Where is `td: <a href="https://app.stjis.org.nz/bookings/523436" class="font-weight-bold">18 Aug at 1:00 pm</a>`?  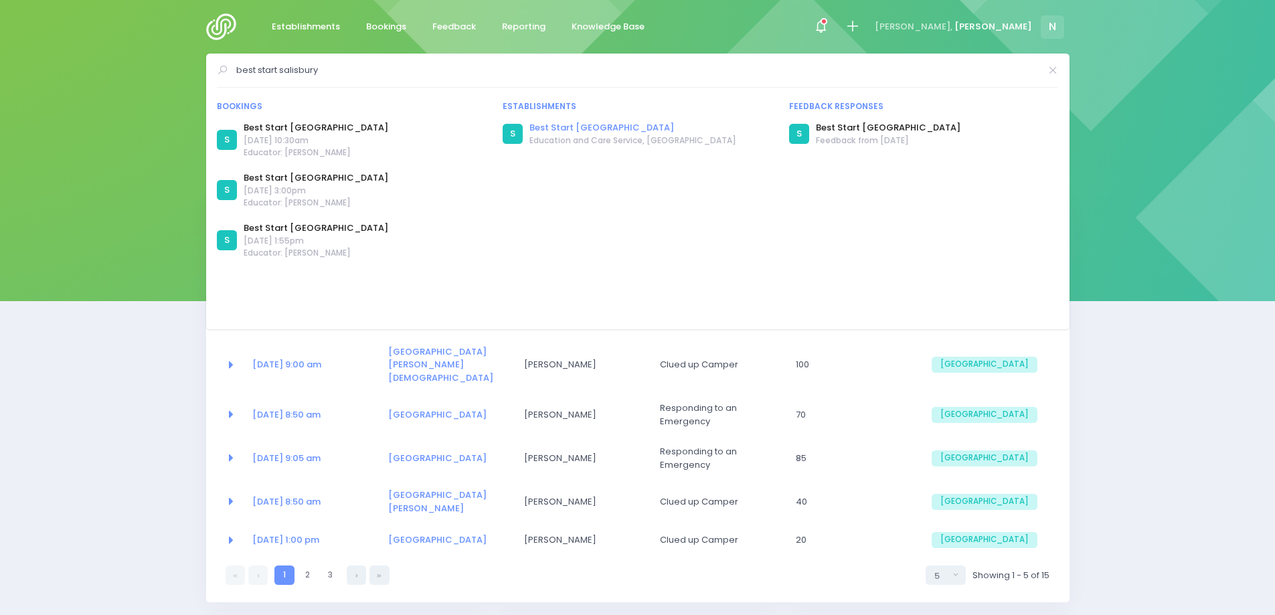
td: <a href="https://app.stjis.org.nz/bookings/523436" class="font-weight-bold">18 Aug at 1:00 pm</a> is located at coordinates (311, 540).